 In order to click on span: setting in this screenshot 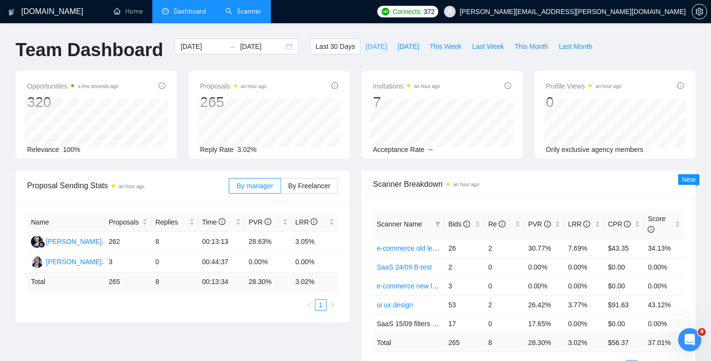, I will do `click(699, 12)`.